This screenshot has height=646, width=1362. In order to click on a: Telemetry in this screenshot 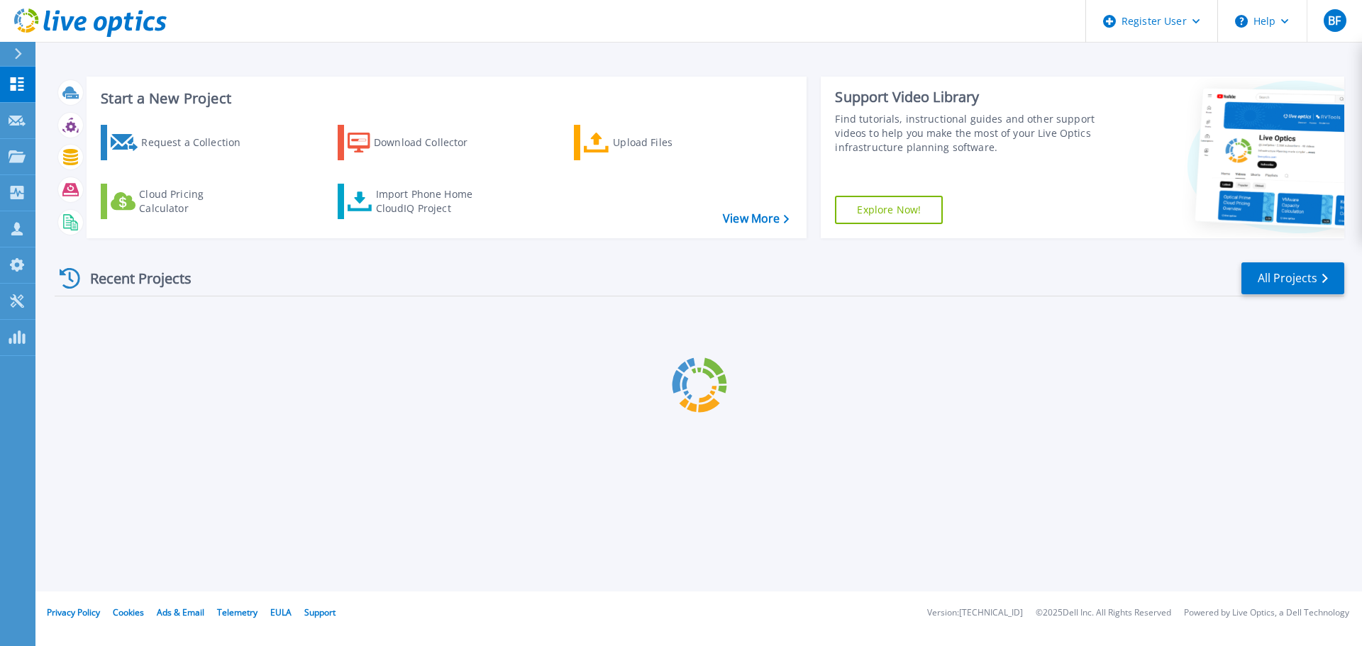, I will do `click(237, 612)`.